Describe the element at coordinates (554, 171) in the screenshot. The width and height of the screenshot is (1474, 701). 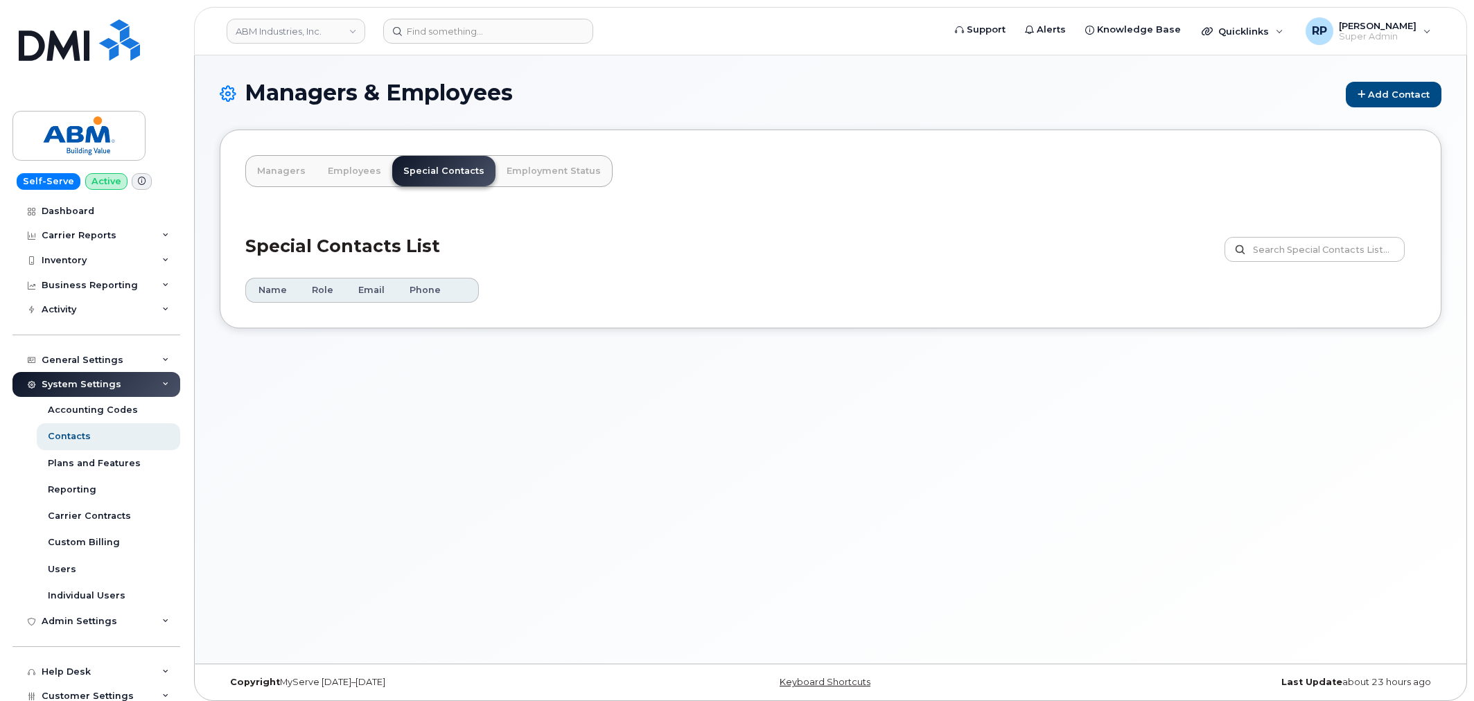
I see `a: Employment Status` at that location.